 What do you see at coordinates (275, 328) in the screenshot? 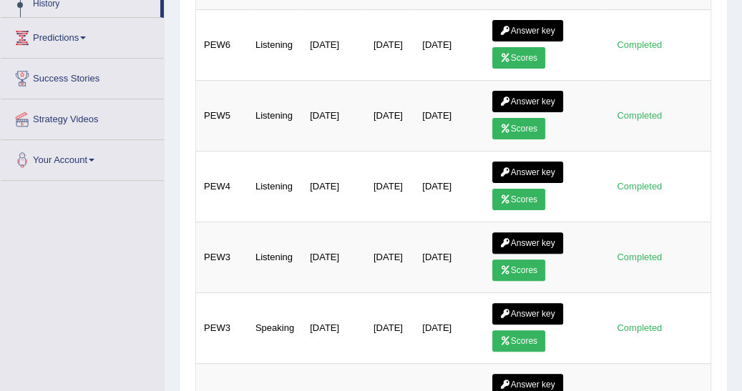
I see `td: Speaking` at bounding box center [275, 328].